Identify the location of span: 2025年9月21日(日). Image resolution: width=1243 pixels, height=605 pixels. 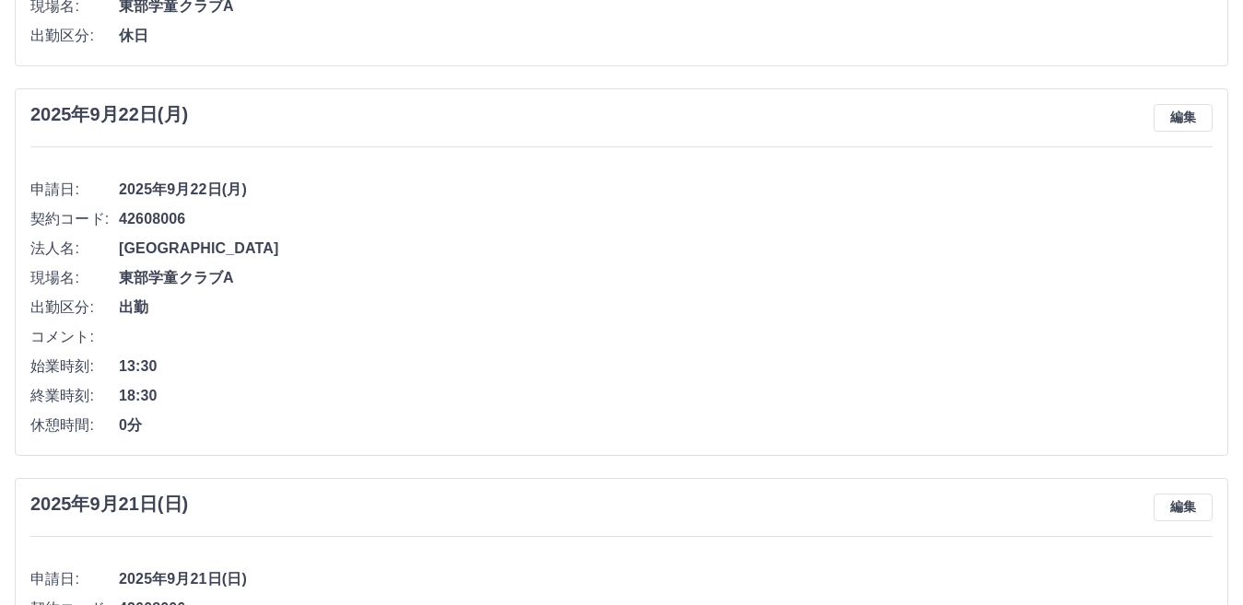
(665, 580).